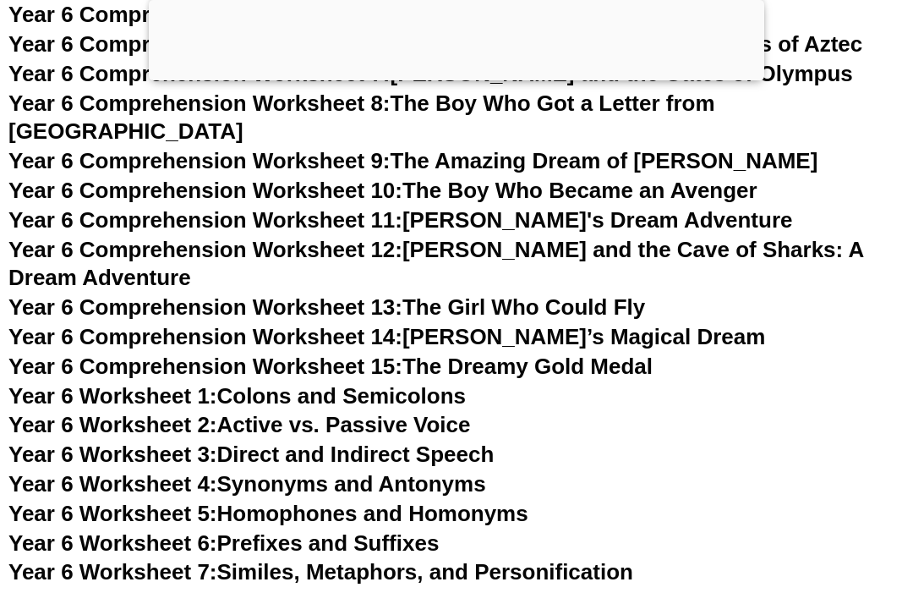 The height and width of the screenshot is (593, 913). What do you see at coordinates (112, 513) in the screenshot?
I see `span: Year 6 Worksheet 5:` at bounding box center [112, 513].